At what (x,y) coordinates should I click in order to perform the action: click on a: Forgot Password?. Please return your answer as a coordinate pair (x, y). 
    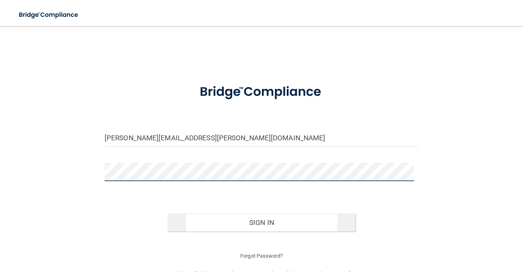
    Looking at the image, I should click on (262, 255).